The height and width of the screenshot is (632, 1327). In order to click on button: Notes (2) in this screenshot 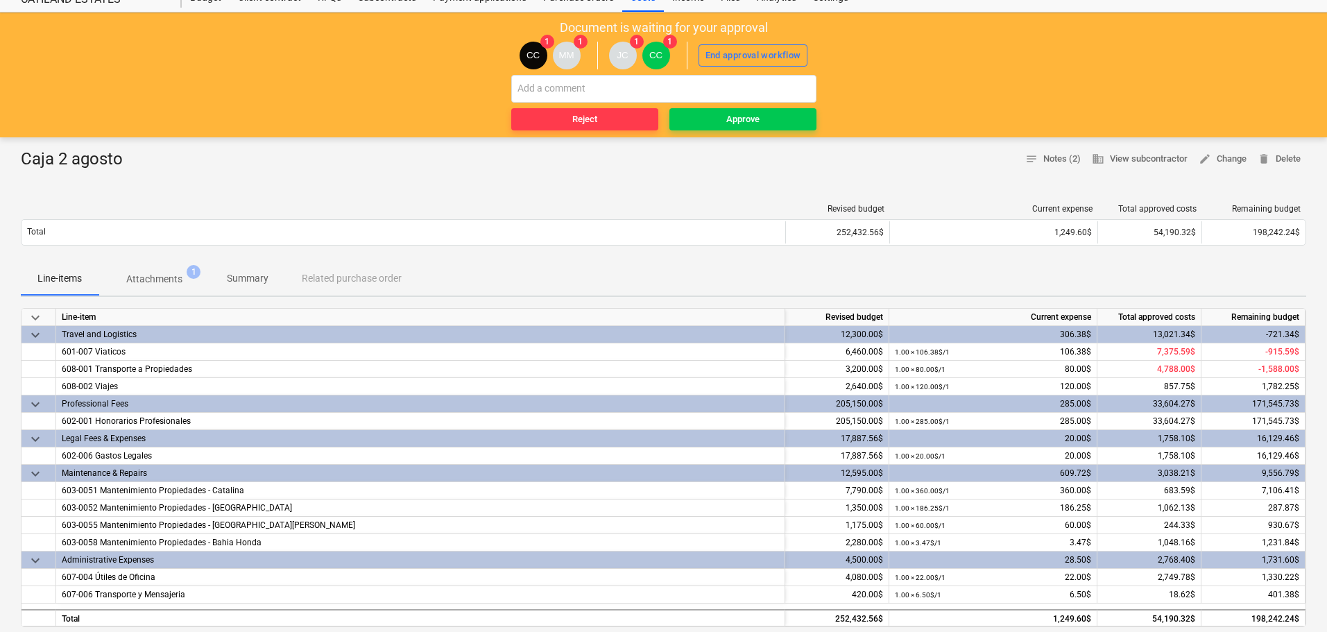, I will do `click(1053, 159)`.